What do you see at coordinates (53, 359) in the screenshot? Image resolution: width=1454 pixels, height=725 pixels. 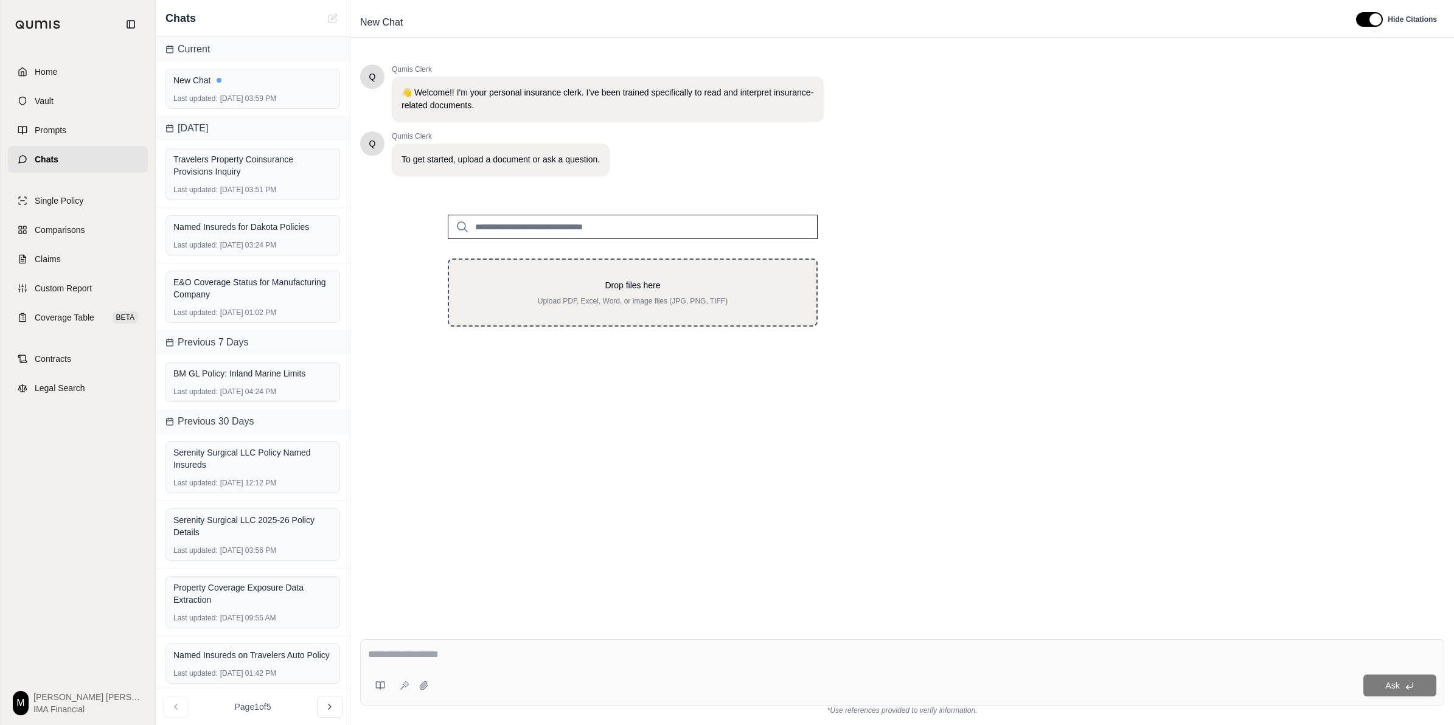 I see `span: Contracts` at bounding box center [53, 359].